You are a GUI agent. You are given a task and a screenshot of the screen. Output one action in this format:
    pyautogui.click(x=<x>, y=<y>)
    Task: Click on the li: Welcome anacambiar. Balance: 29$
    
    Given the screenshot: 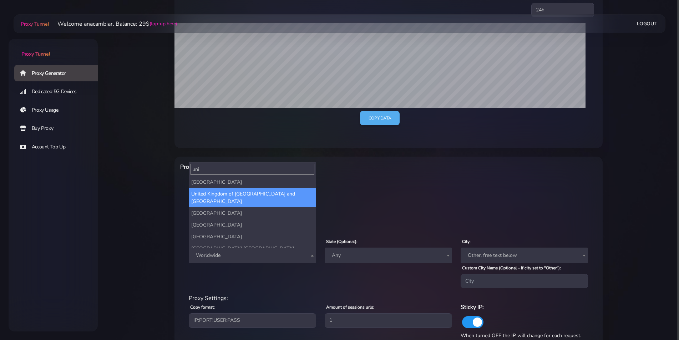 What is the action you would take?
    pyautogui.click(x=113, y=24)
    